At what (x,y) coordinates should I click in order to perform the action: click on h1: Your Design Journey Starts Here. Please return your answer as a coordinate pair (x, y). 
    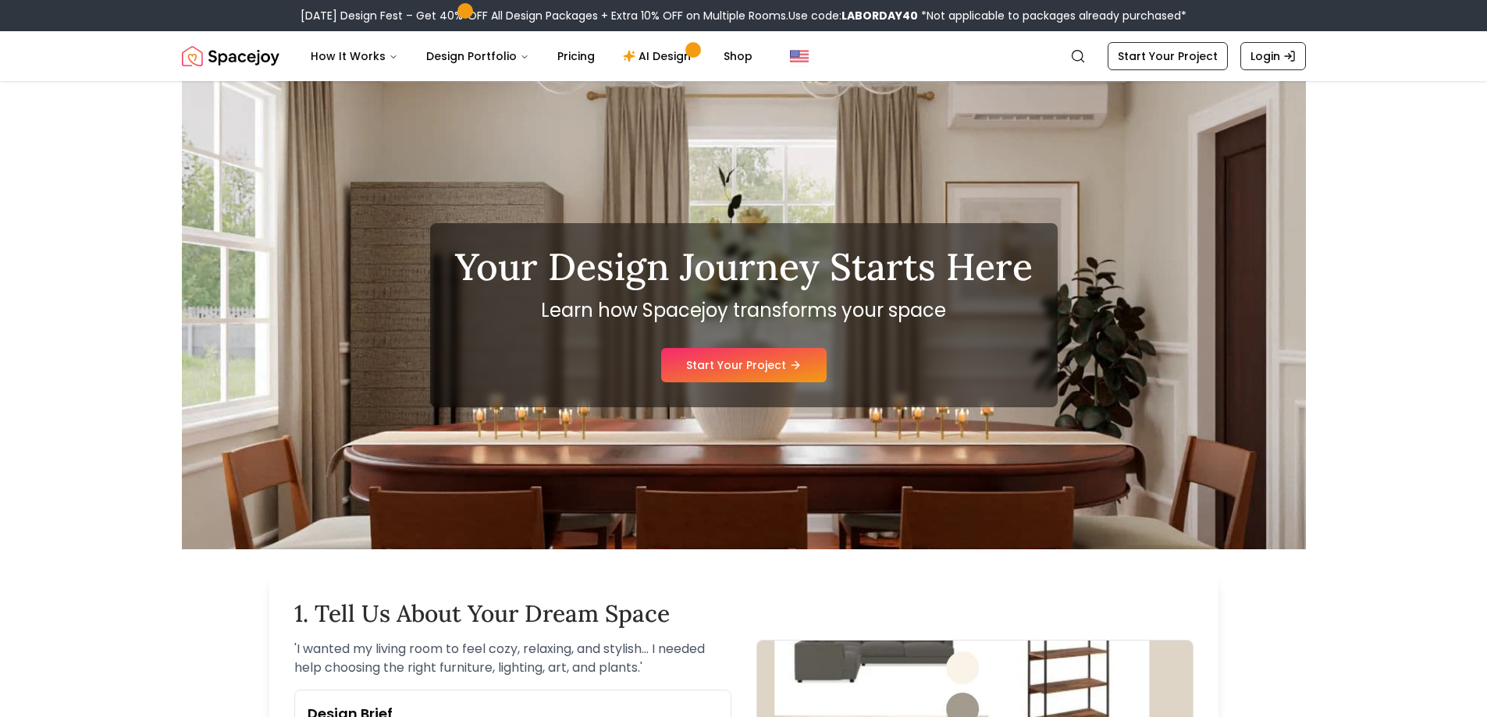
    Looking at the image, I should click on (744, 267).